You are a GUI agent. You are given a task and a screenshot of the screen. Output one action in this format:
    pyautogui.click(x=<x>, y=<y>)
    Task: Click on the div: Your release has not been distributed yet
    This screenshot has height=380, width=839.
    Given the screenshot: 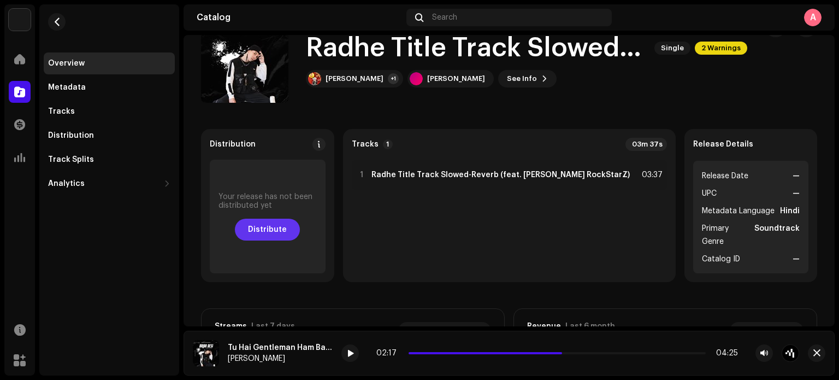 What is the action you would take?
    pyautogui.click(x=268, y=201)
    